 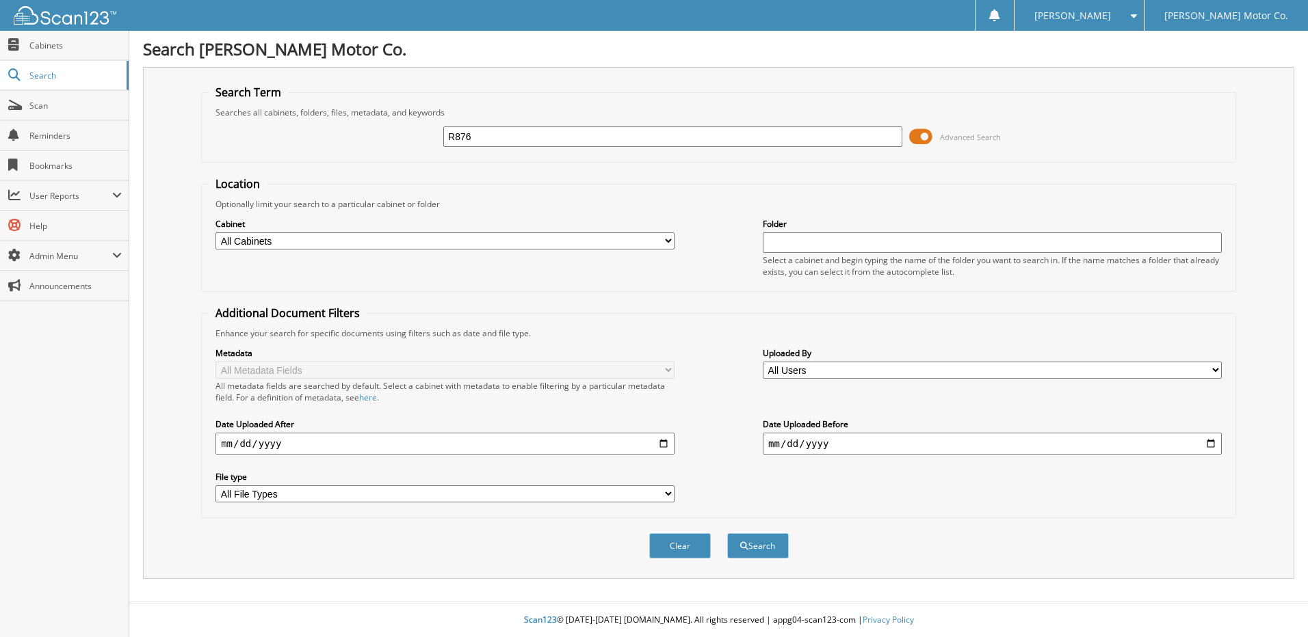 I want to click on legend: Search Term, so click(x=248, y=92).